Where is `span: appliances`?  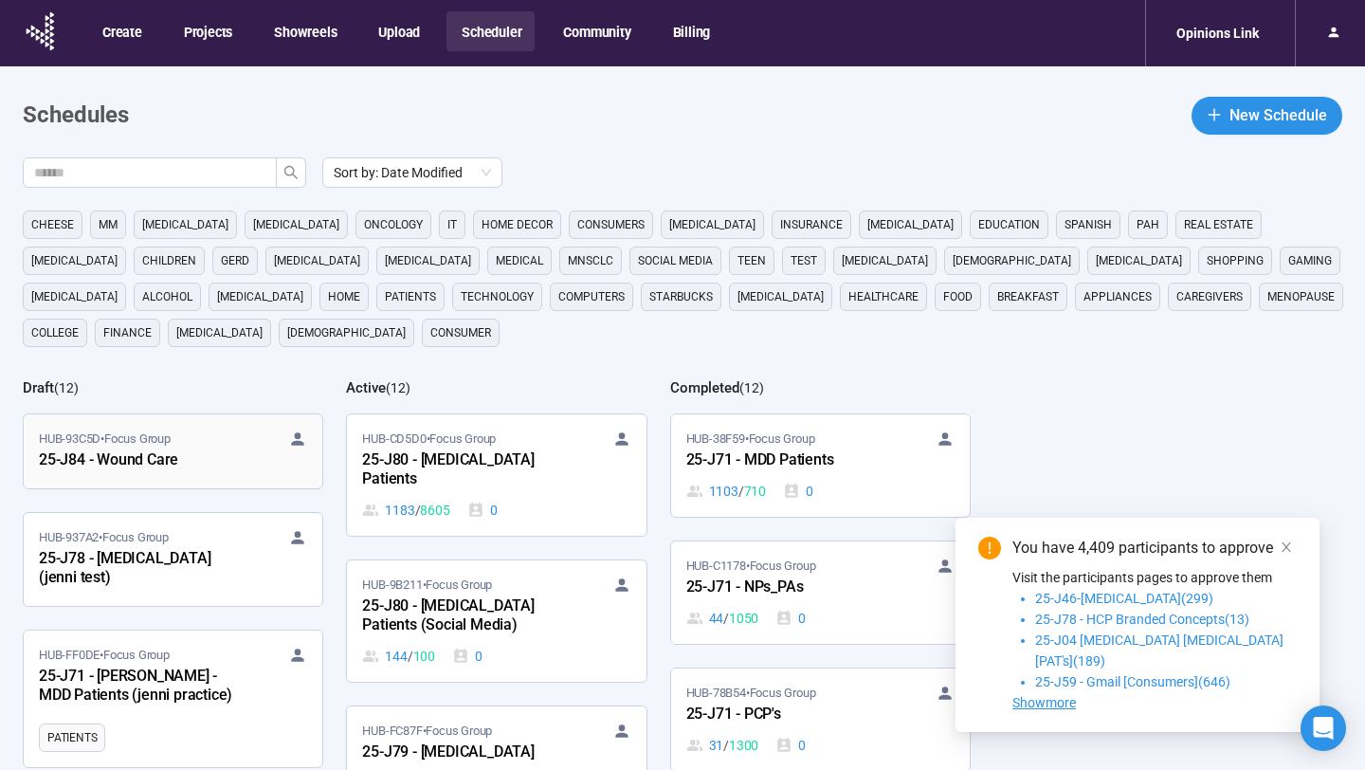 span: appliances is located at coordinates (1118, 297).